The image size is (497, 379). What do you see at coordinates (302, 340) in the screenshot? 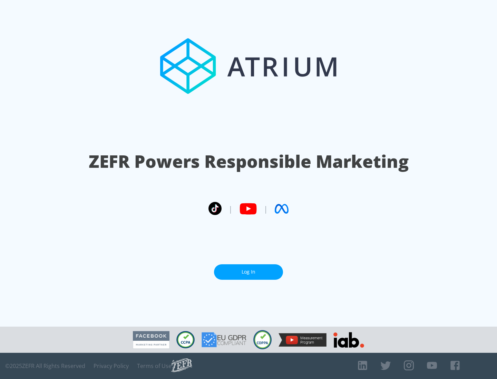
I see `img: YouTube Measurement Program` at bounding box center [302, 340].